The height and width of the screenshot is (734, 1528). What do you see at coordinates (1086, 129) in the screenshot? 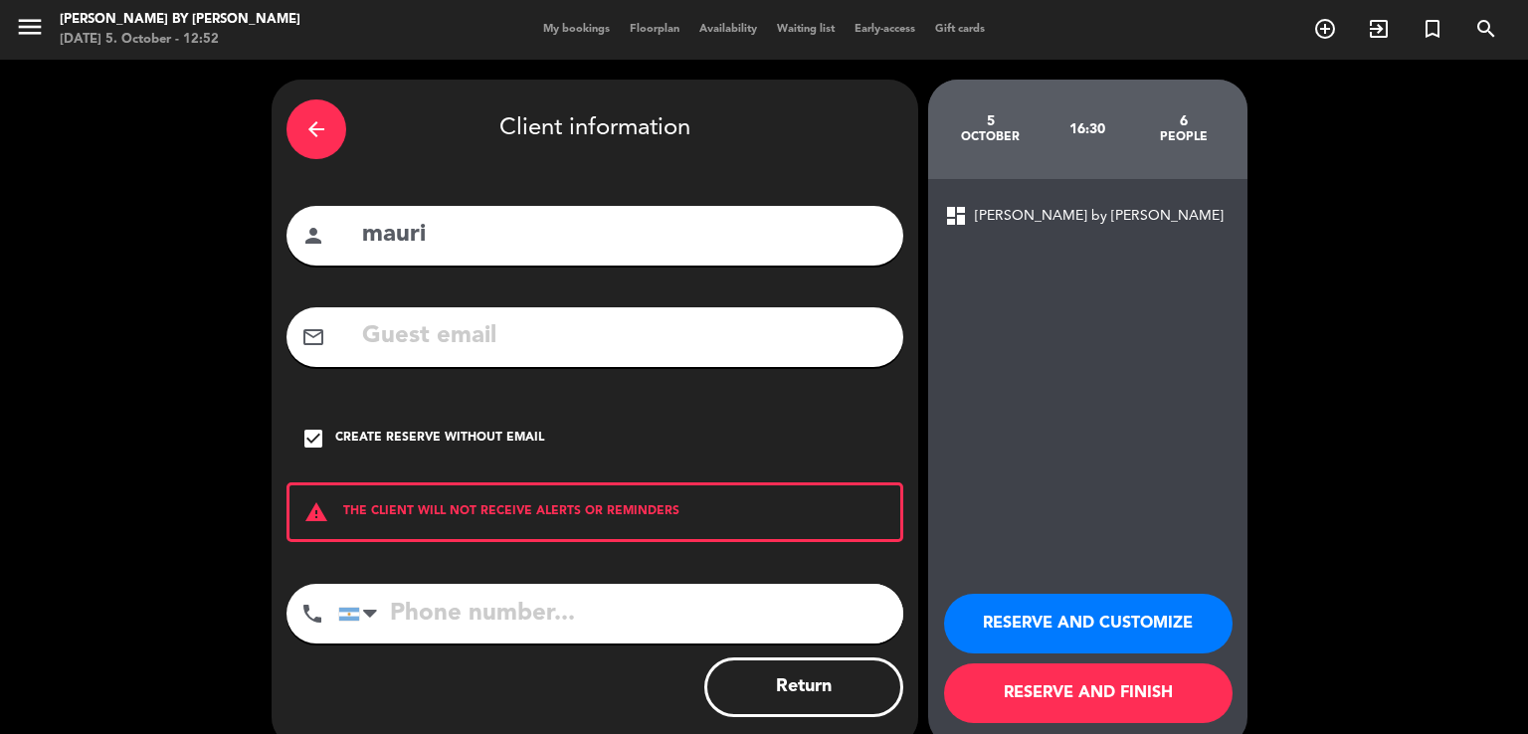
I see `div: 16:30` at bounding box center [1086, 129].